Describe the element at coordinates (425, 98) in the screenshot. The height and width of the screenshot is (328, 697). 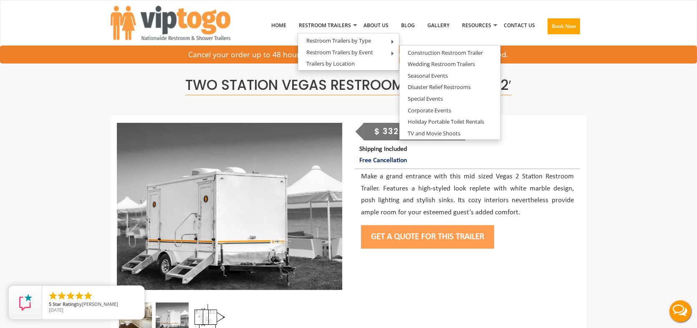
I see `a: Special Events` at that location.